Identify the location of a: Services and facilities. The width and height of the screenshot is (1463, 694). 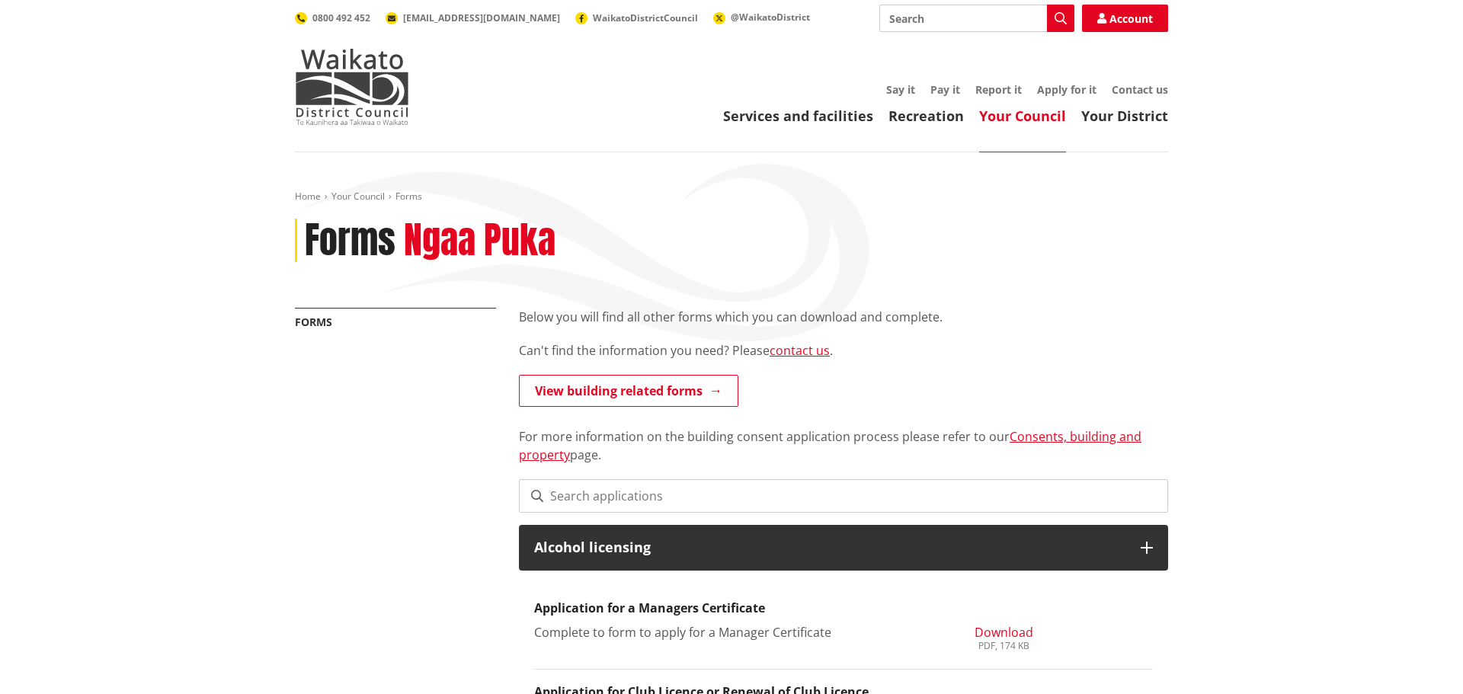
(798, 116).